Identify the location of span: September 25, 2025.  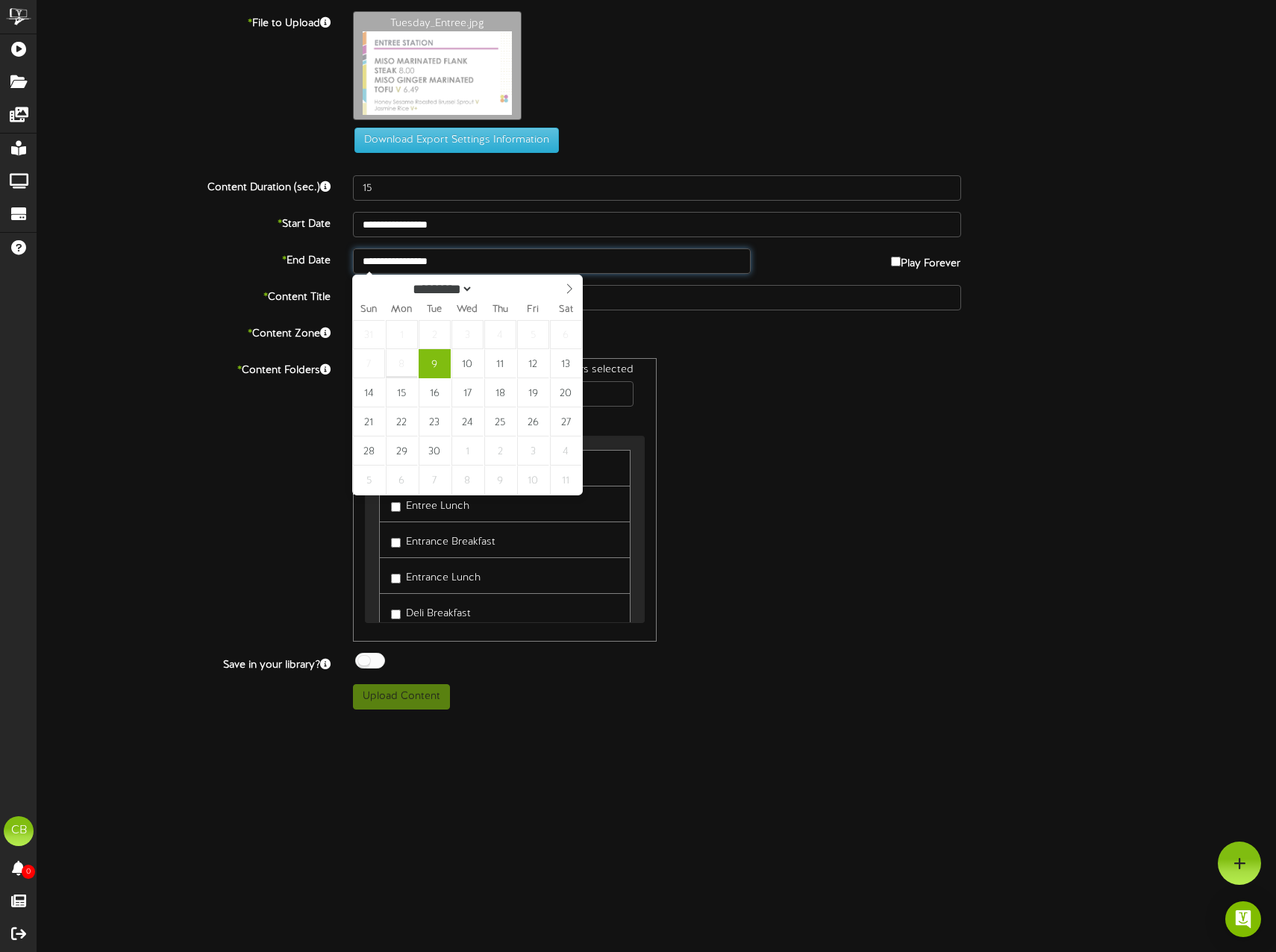
(500, 421).